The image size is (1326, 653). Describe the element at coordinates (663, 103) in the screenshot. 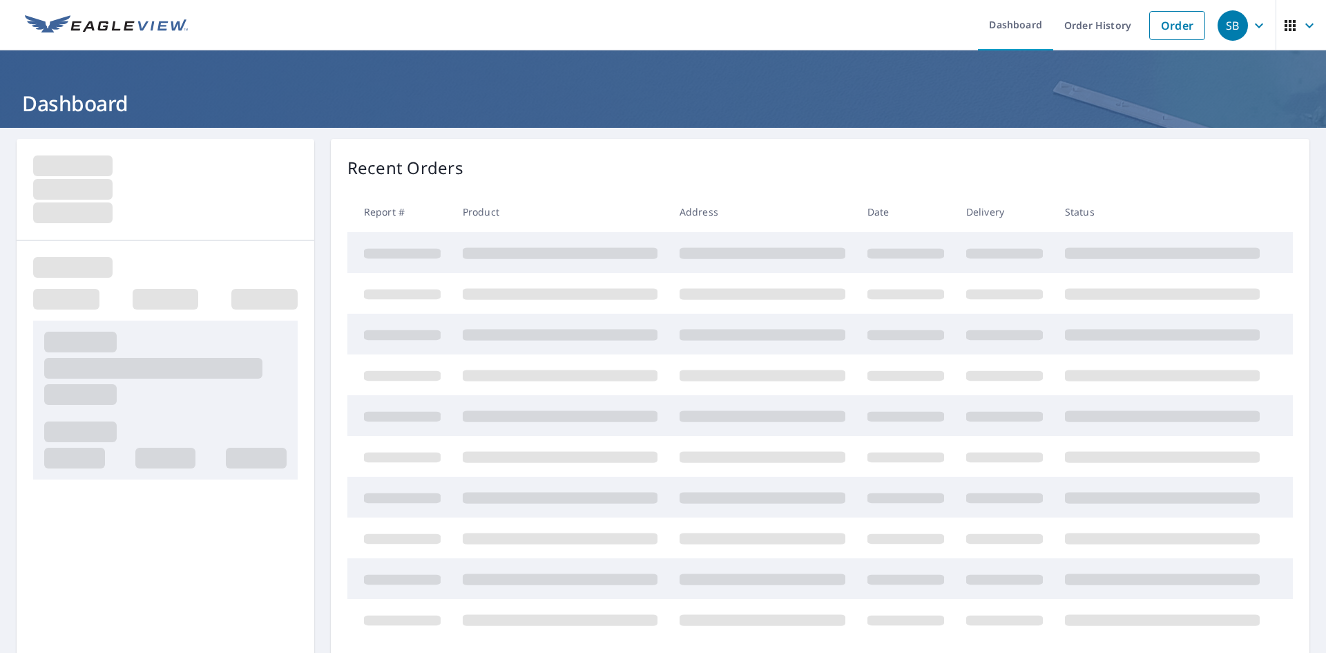

I see `h1: Dashboard` at that location.